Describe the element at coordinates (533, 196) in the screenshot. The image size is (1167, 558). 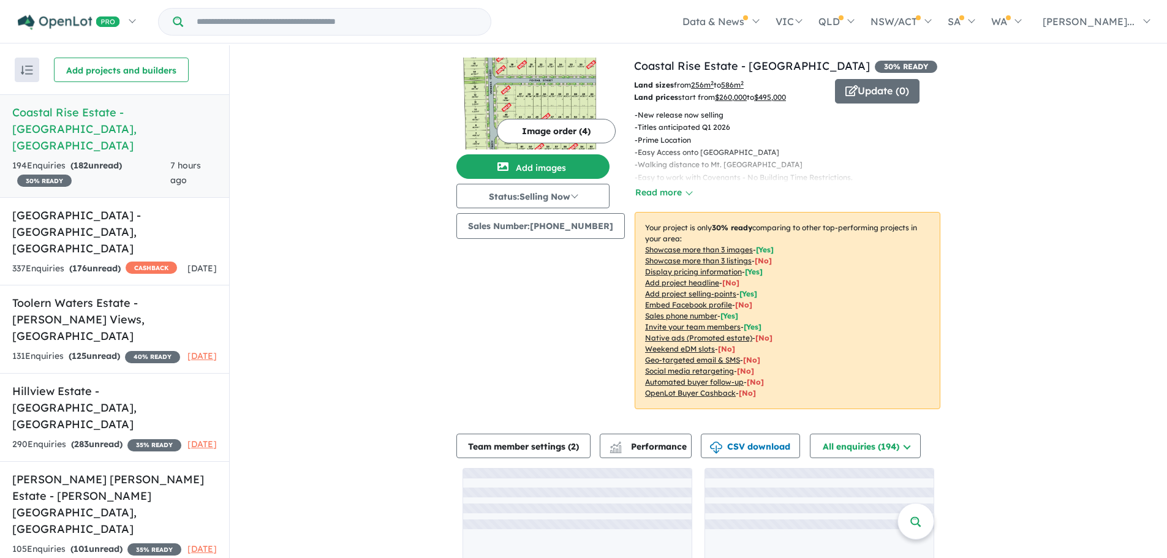
I see `button: Status:Selling Now` at that location.